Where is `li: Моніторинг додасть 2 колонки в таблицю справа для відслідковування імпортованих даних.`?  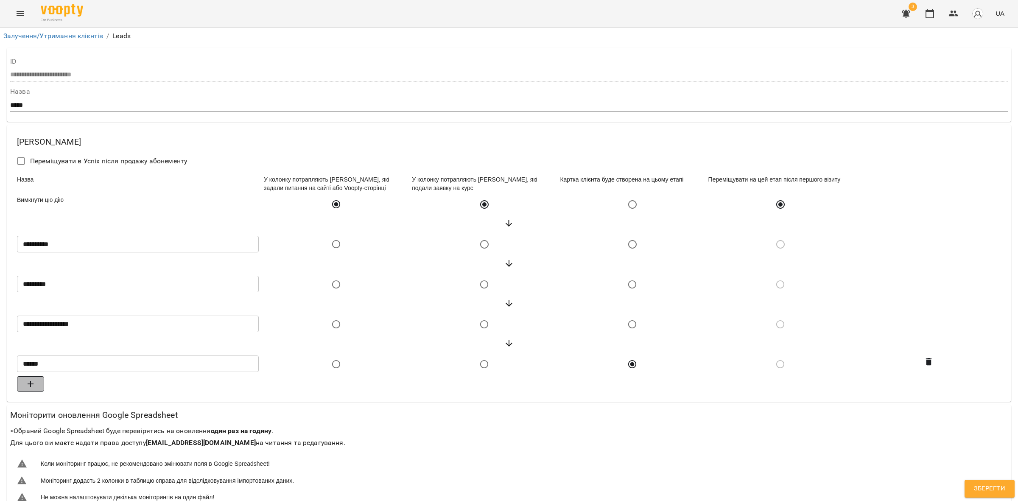 li: Моніторинг додасть 2 колонки в таблицю справа для відслідковування імпортованих даних. is located at coordinates (509, 480).